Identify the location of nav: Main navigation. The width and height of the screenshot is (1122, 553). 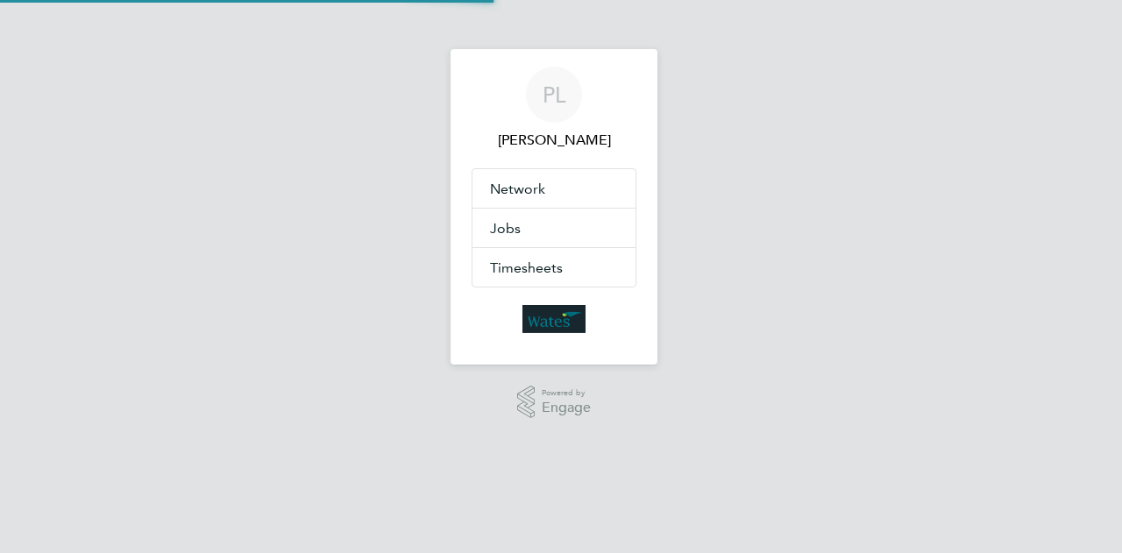
(554, 207).